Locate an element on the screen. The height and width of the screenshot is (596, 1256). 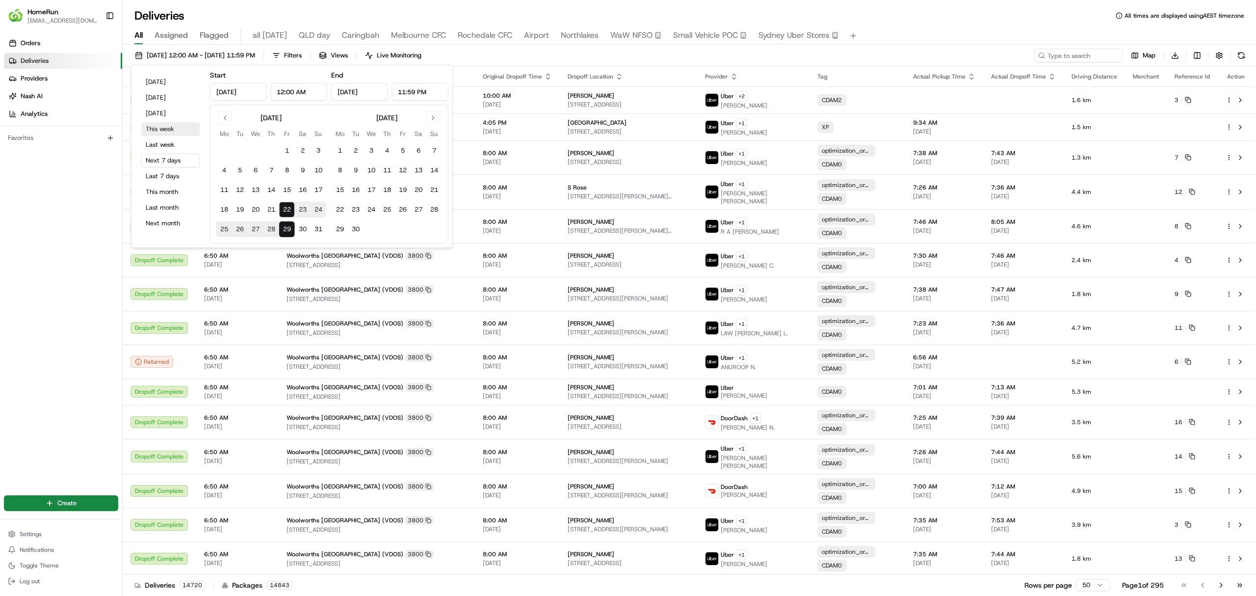
span: Settings is located at coordinates (30, 534).